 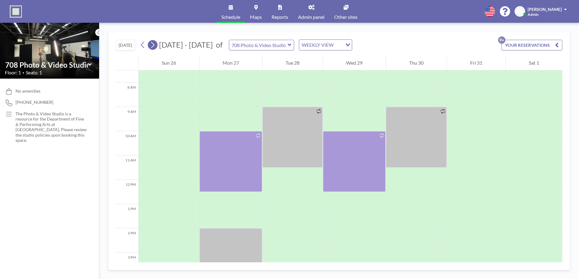 What do you see at coordinates (127, 71) in the screenshot?
I see `div: 7 AM` at bounding box center [127, 71].